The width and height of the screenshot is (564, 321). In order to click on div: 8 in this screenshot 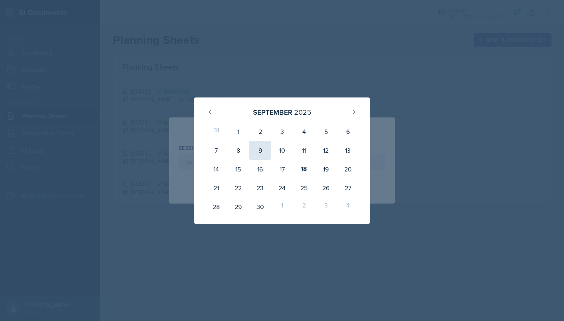, I will do `click(238, 150)`.